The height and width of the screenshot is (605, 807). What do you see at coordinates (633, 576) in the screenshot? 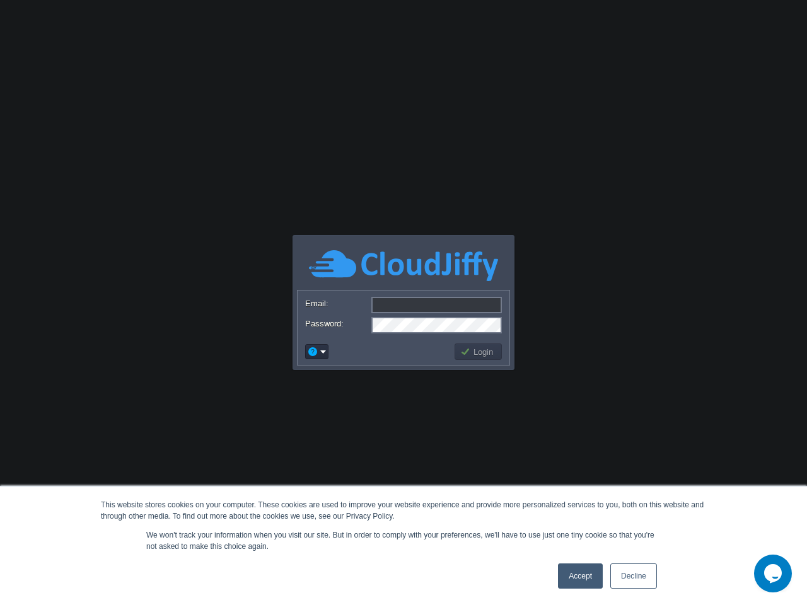
I see `a: Decline` at bounding box center [633, 576].